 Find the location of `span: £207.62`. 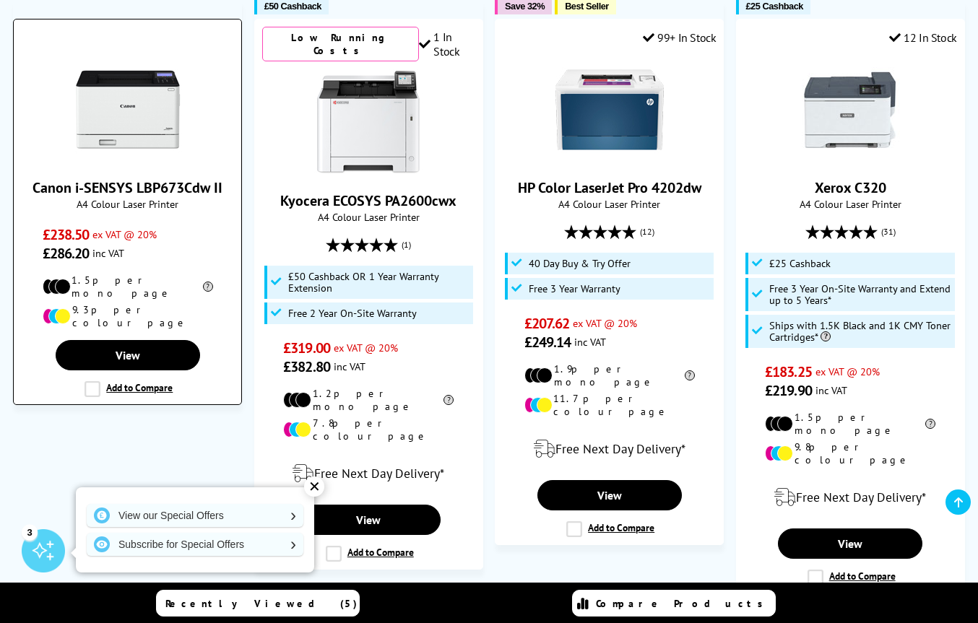

span: £207.62 is located at coordinates (547, 324).